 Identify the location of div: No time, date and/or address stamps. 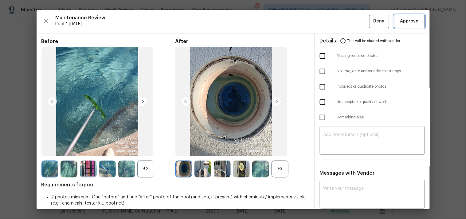
(373, 71).